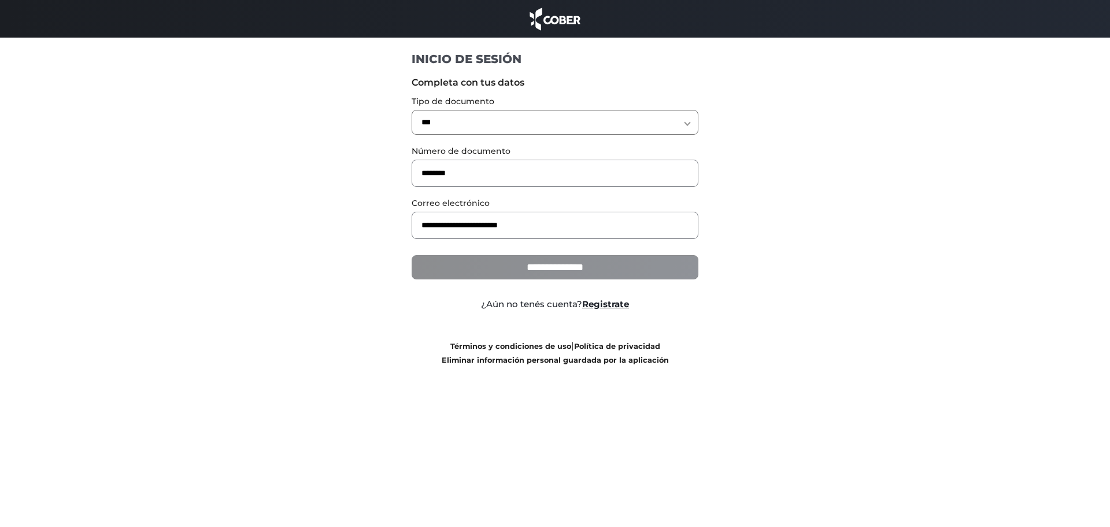  Describe the element at coordinates (555, 18) in the screenshot. I see `img: cober_marca.png` at that location.